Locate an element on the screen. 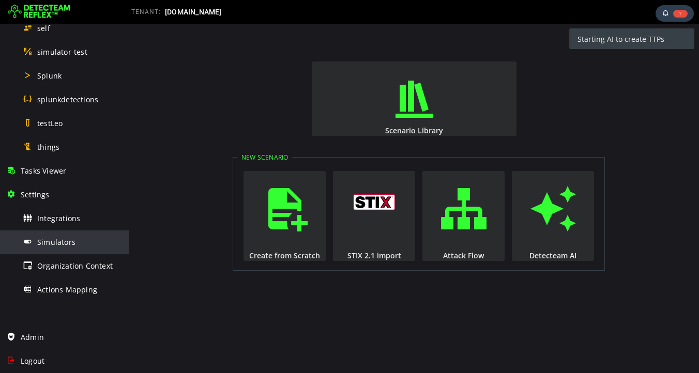 This screenshot has width=699, height=373. span: self is located at coordinates (43, 28).